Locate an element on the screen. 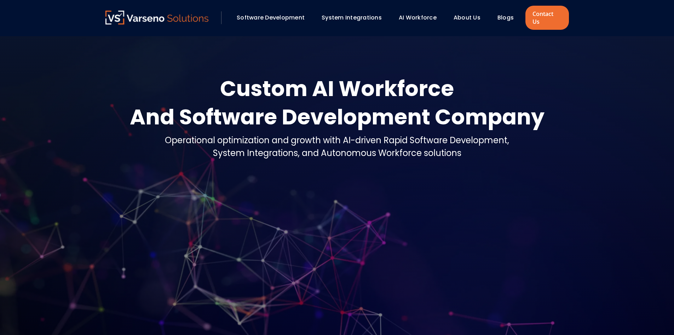 The height and width of the screenshot is (335, 674). a: AI Workforce is located at coordinates (418, 17).